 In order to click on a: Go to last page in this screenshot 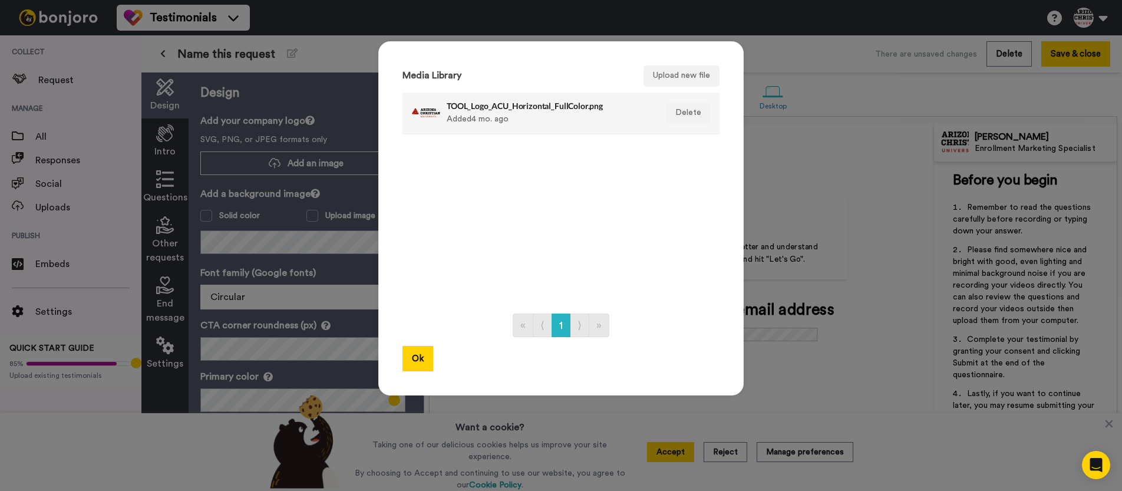, I will do `click(599, 325)`.